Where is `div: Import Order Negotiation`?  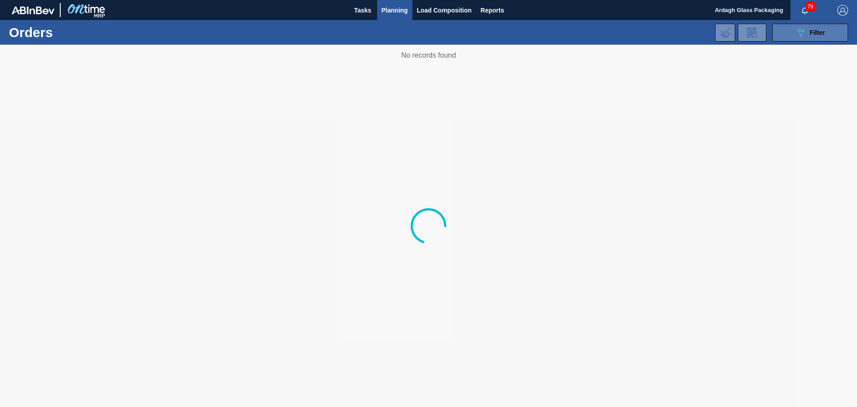 div: Import Order Negotiation is located at coordinates (725, 33).